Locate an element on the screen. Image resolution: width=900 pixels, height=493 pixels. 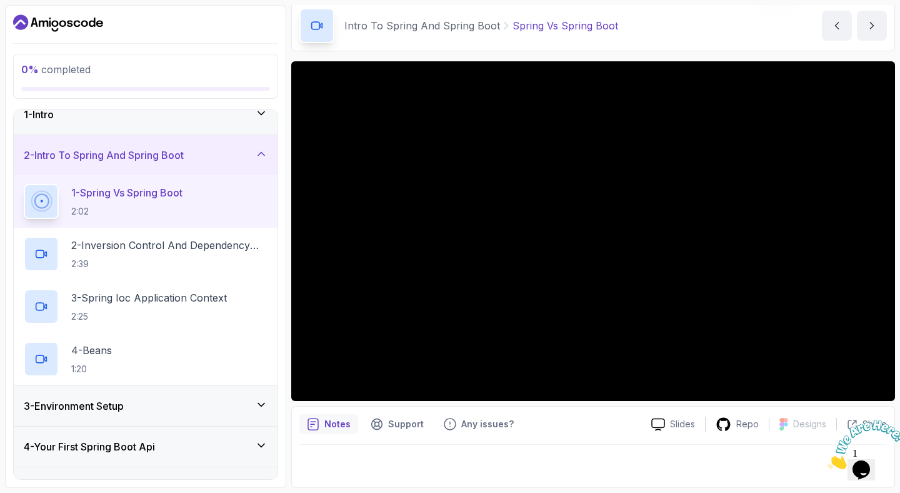
a: Slides is located at coordinates (673, 424).